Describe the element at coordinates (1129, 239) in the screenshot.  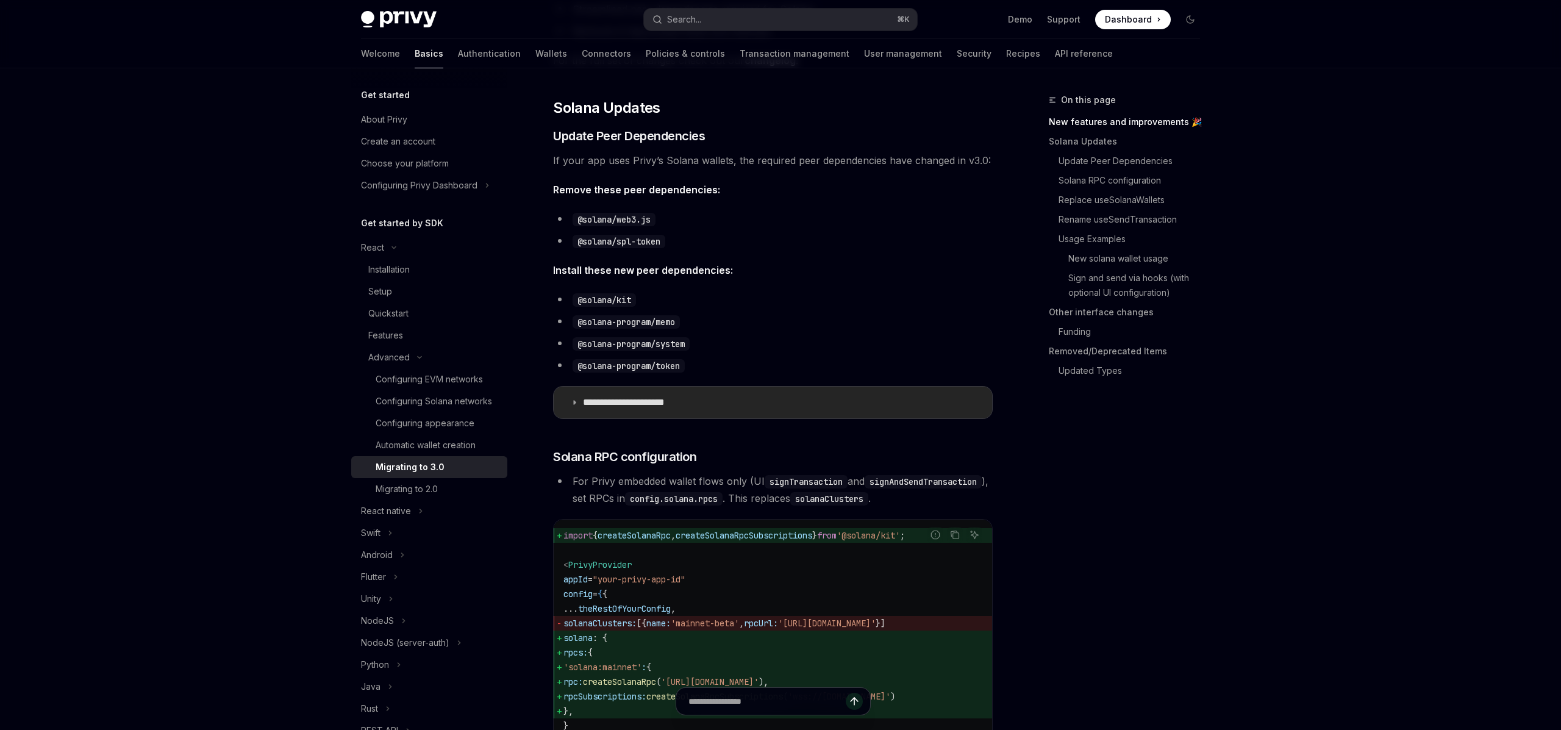
I see `a: Usage Examples` at that location.